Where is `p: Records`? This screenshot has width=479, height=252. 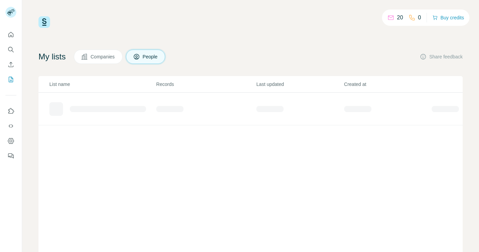
p: Records is located at coordinates (206, 84).